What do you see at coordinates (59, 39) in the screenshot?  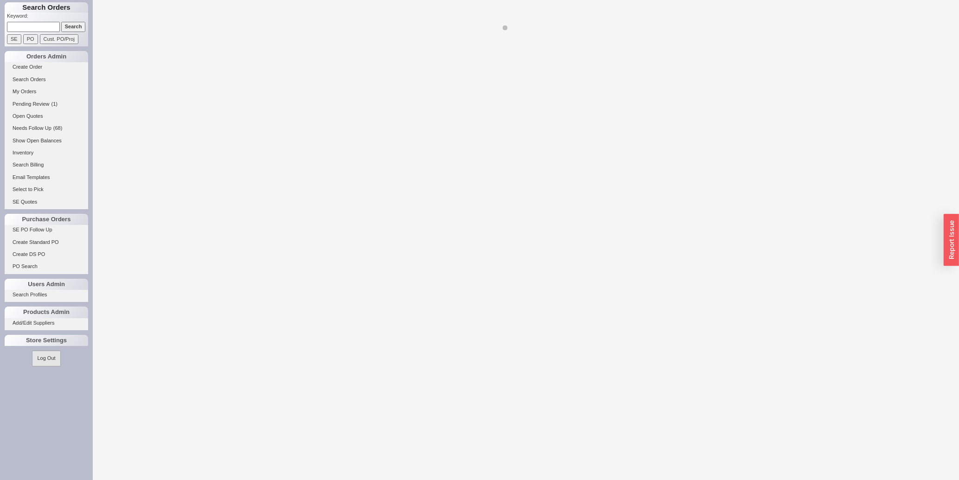 I see `input: Cust. PO/Proj` at bounding box center [59, 39].